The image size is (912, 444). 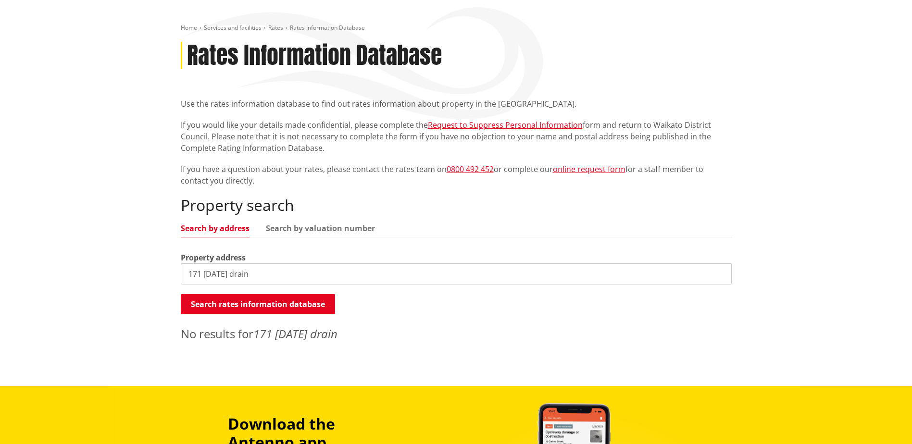 I want to click on a: Rates, so click(x=276, y=27).